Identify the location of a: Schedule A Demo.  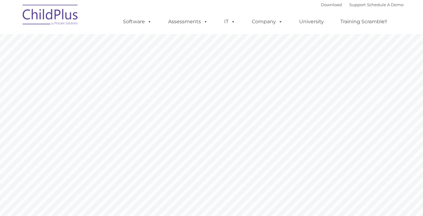
(385, 5).